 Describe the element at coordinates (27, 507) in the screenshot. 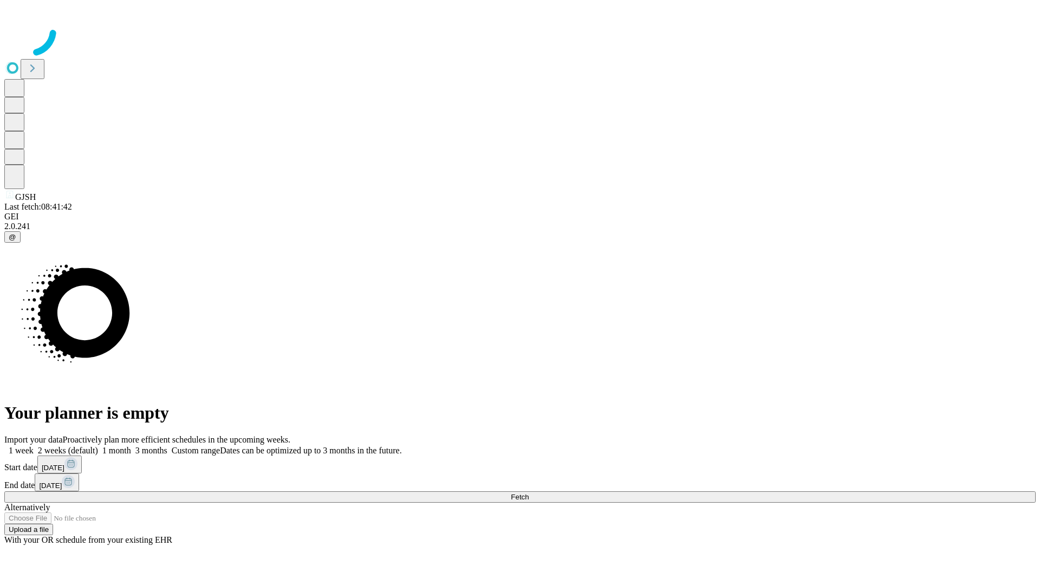

I see `span: Alternatively` at that location.